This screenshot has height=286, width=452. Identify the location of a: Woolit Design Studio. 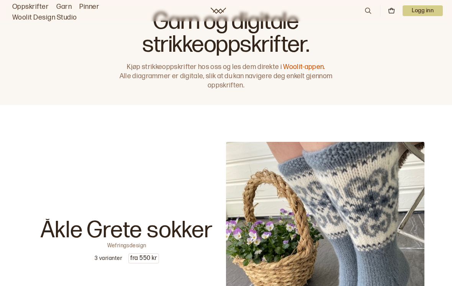
(44, 18).